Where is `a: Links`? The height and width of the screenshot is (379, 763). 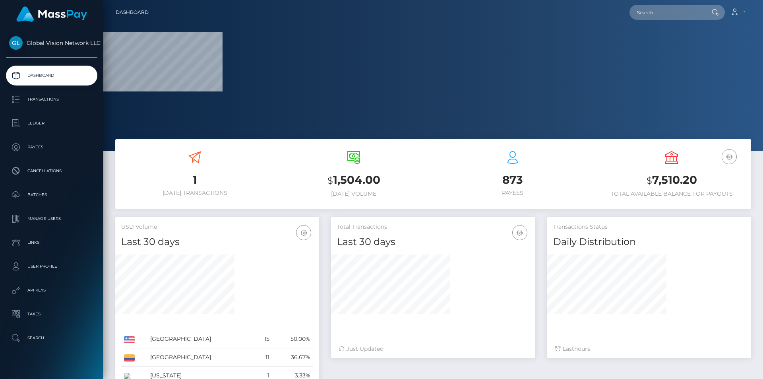
a: Links is located at coordinates (52, 242).